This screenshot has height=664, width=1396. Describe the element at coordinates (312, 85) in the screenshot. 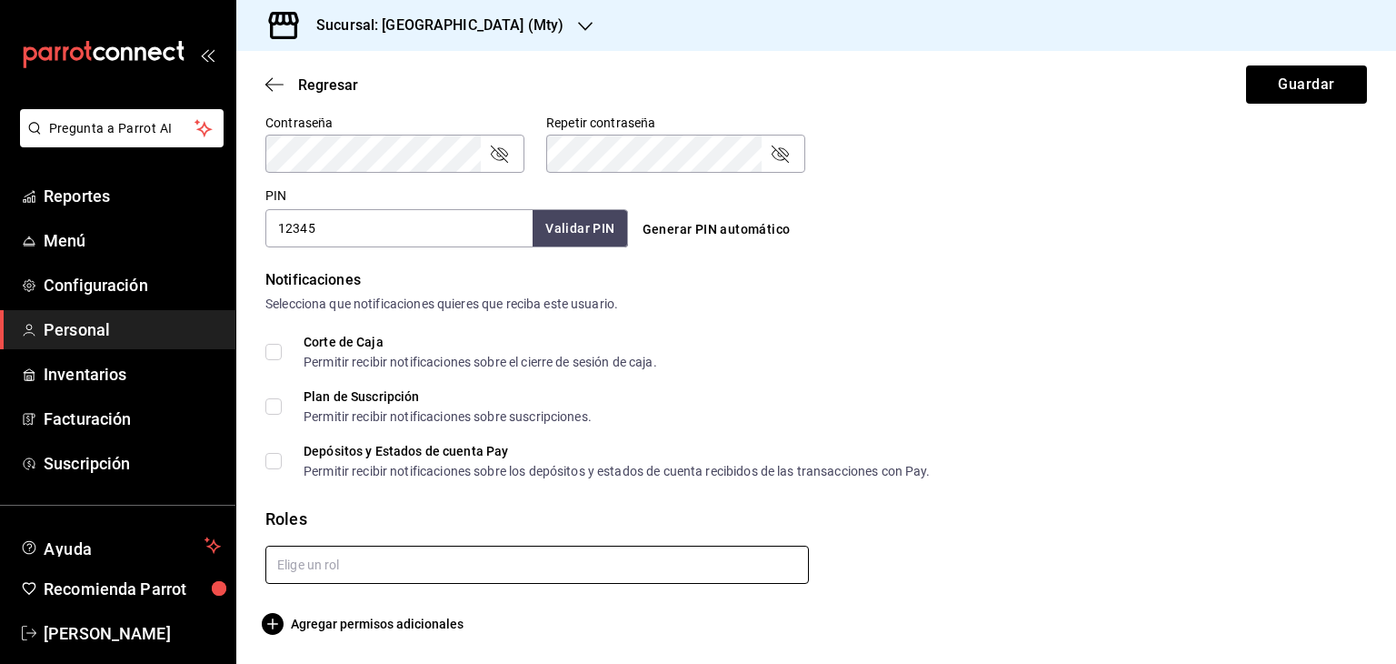

I see `button: Regresar` at that location.